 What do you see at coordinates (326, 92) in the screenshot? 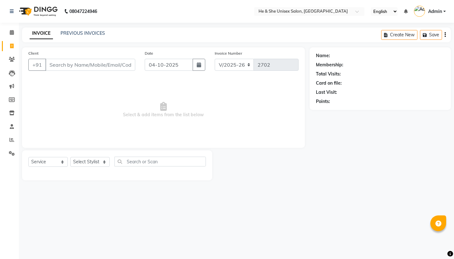
I see `div: Last Visit:` at bounding box center [326, 92].